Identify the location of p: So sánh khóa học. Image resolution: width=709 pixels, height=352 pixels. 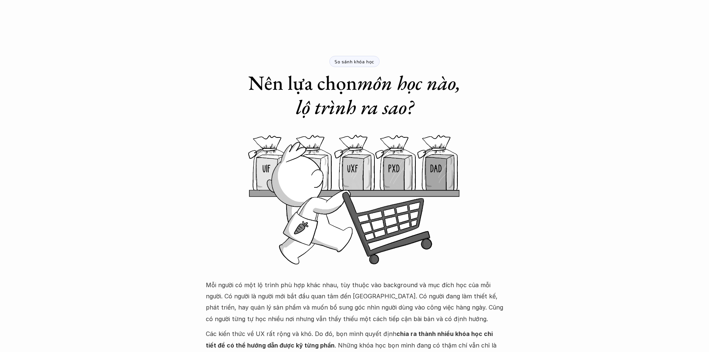
(354, 61).